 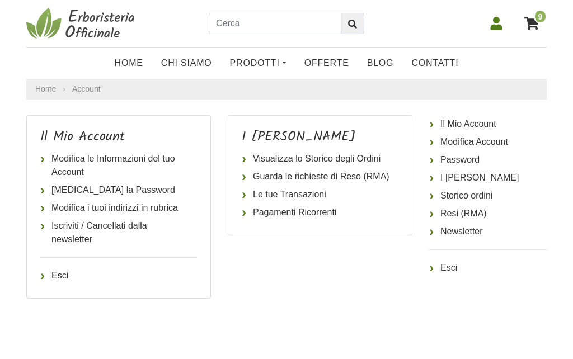 What do you see at coordinates (488, 214) in the screenshot?
I see `a: Resi (RMA)` at bounding box center [488, 214].